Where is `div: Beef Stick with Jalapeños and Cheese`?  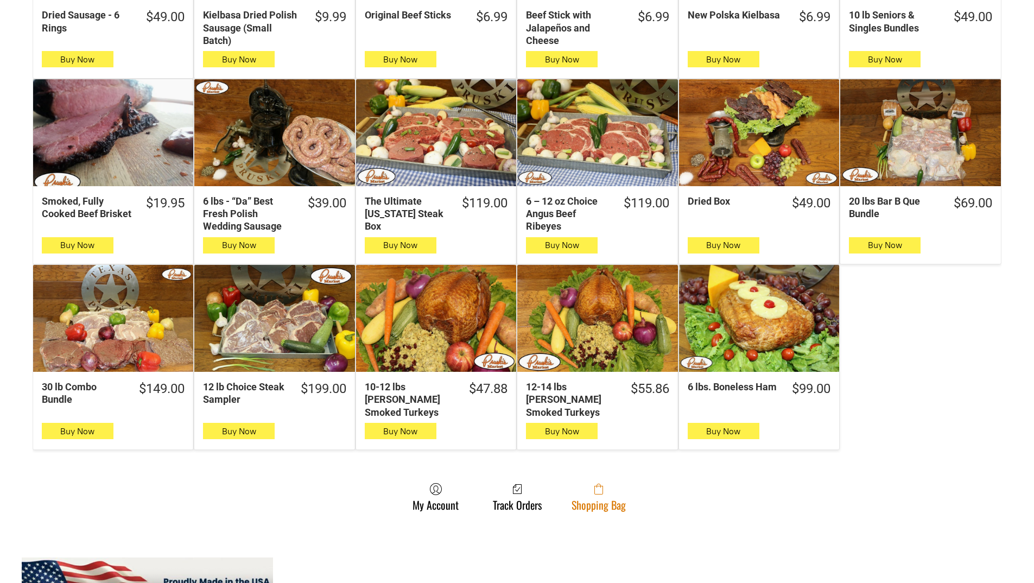
div: Beef Stick with Jalapeños and Cheese is located at coordinates (574, 28).